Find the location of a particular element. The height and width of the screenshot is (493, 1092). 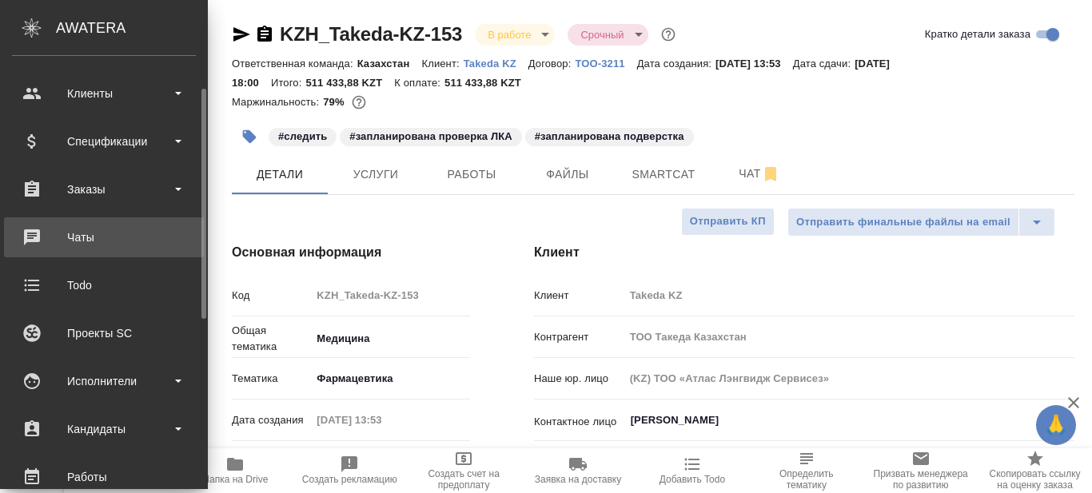

span: Чат is located at coordinates (759, 173).